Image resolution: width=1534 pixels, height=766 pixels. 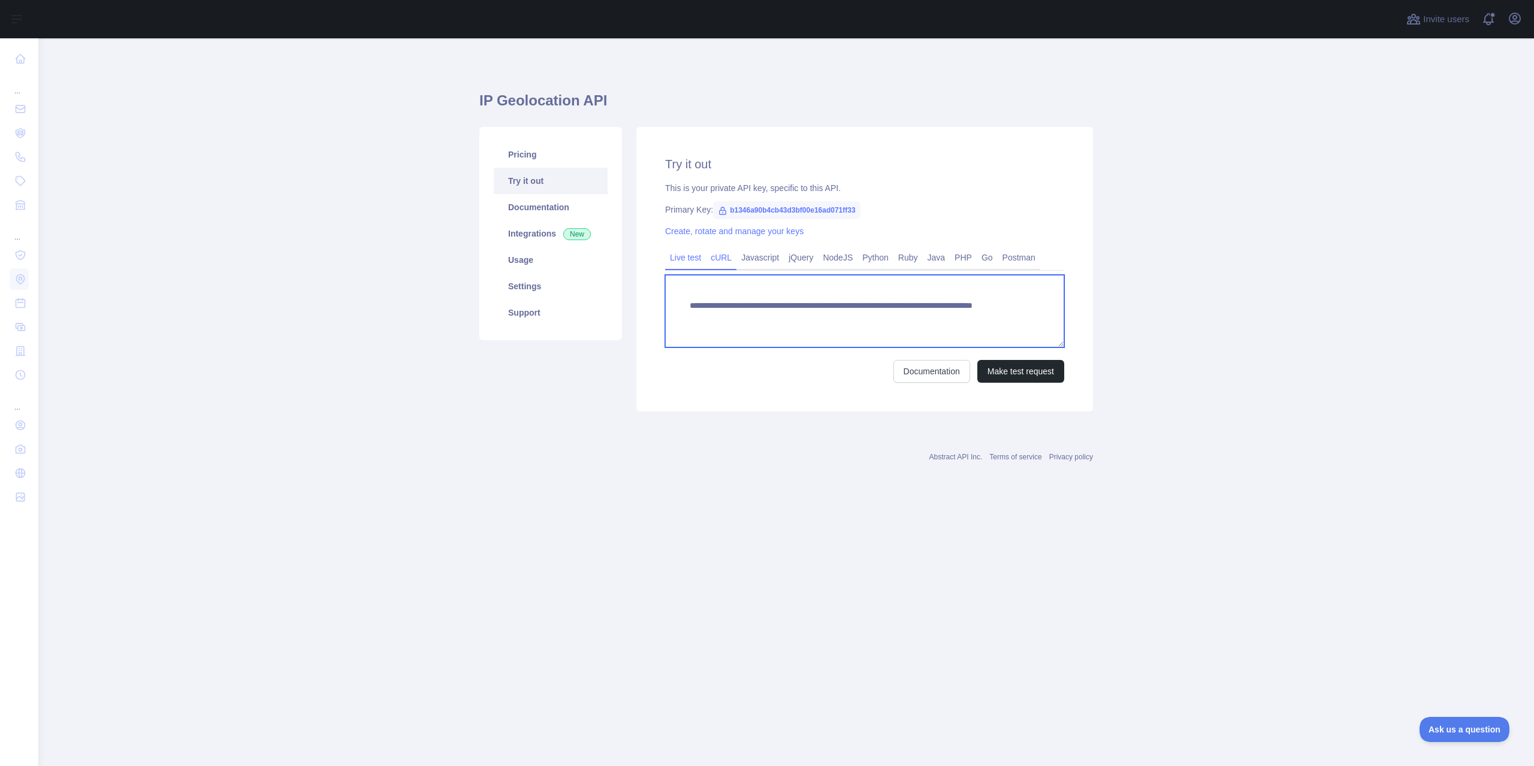 I want to click on a: Try it out, so click(x=551, y=181).